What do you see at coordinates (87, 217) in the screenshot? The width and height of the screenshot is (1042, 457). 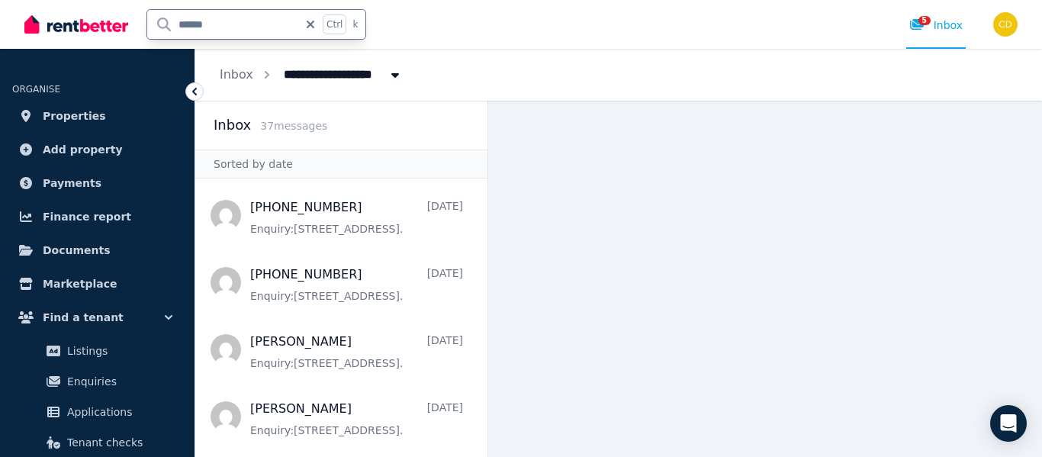 I see `span: Finance report` at bounding box center [87, 217].